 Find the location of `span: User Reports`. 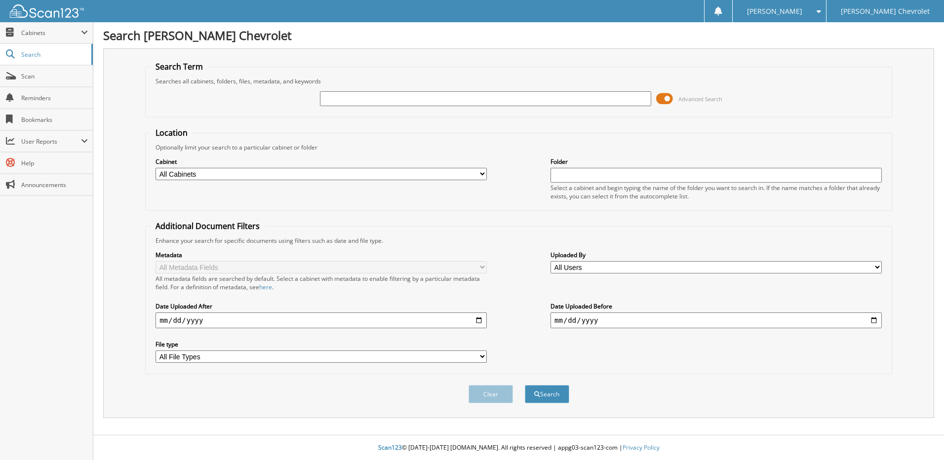

span: User Reports is located at coordinates (51, 141).